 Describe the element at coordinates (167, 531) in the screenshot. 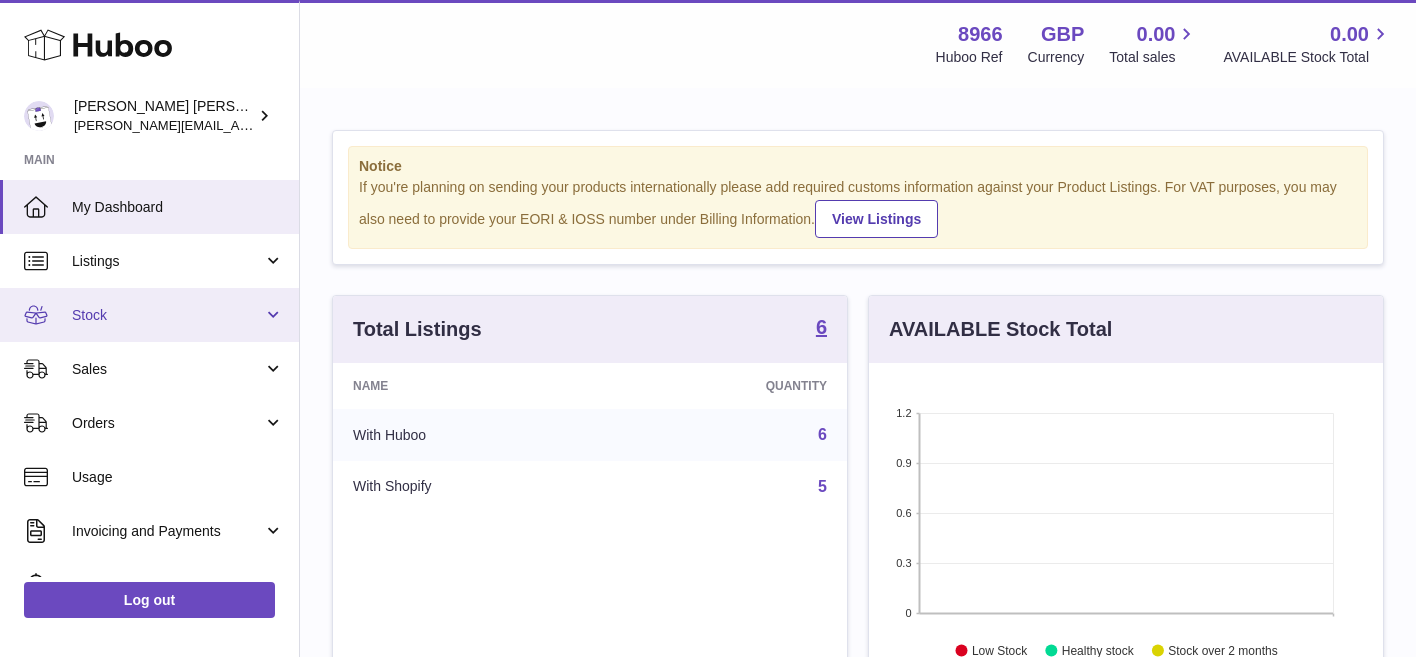

I see `span: Invoicing and Payments` at that location.